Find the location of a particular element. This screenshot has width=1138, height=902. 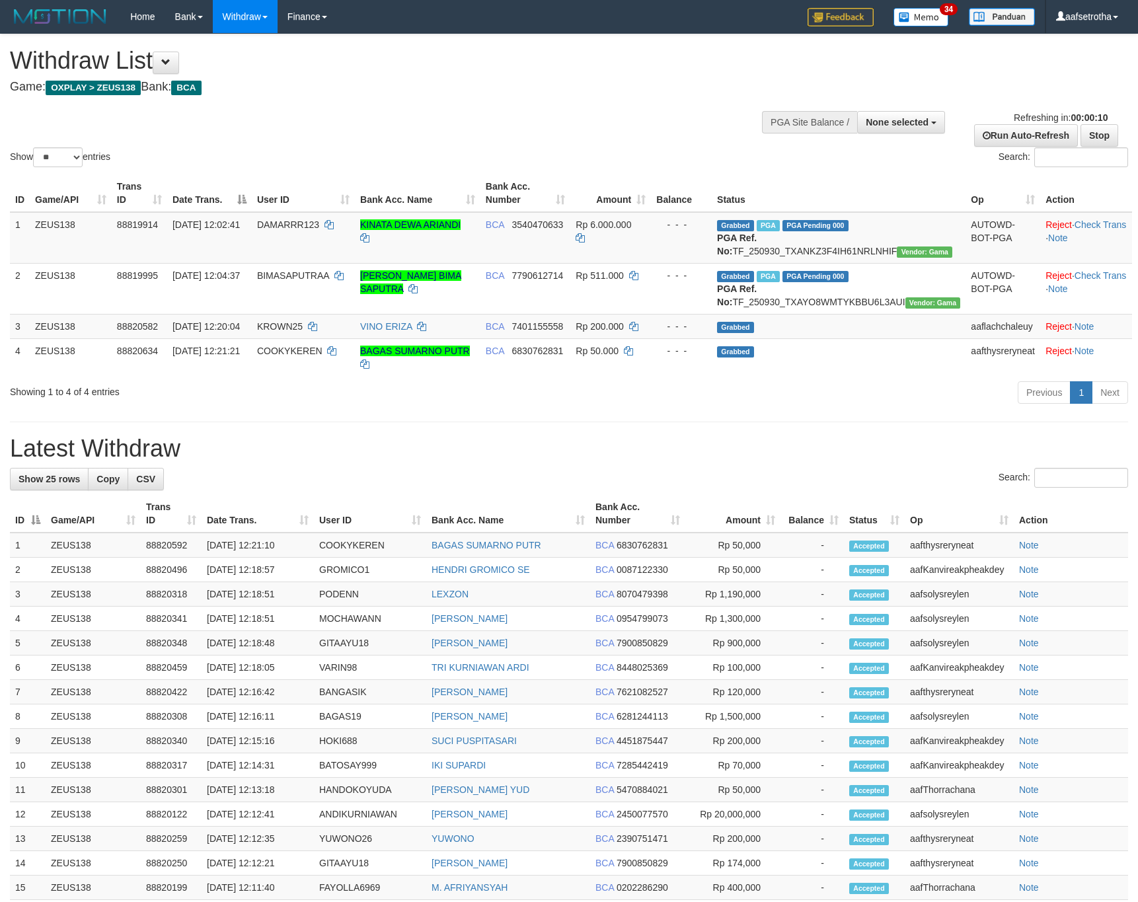

th: Balance: activate to sort column ascending is located at coordinates (812, 513).